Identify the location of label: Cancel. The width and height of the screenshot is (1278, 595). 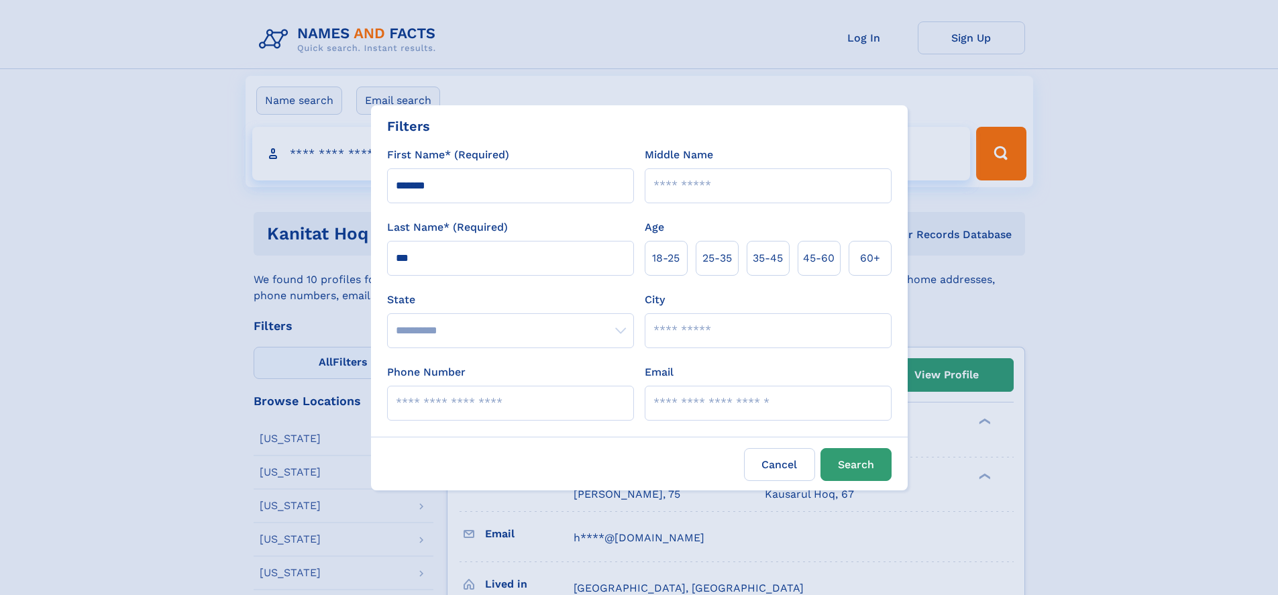
(779, 464).